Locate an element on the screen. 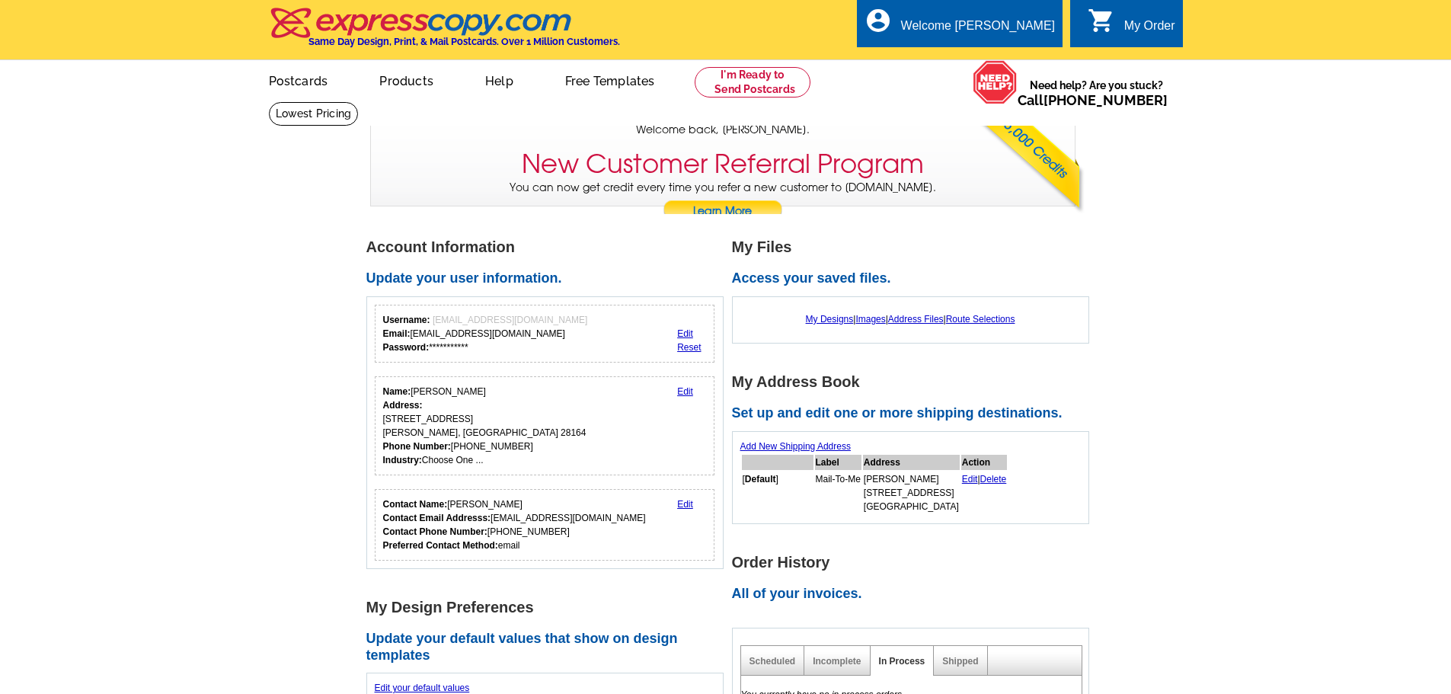  strong: Address: is located at coordinates (403, 405).